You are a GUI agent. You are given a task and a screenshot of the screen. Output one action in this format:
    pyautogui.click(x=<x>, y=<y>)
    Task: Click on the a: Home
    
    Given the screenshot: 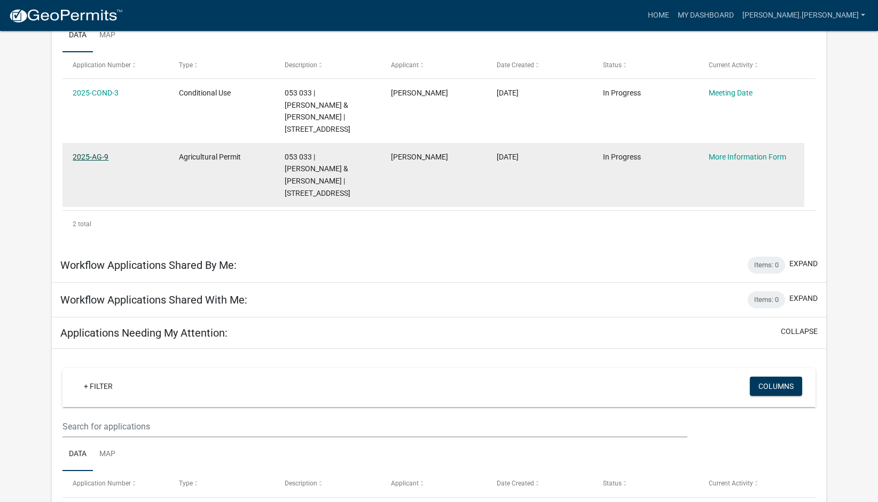 What is the action you would take?
    pyautogui.click(x=658, y=15)
    